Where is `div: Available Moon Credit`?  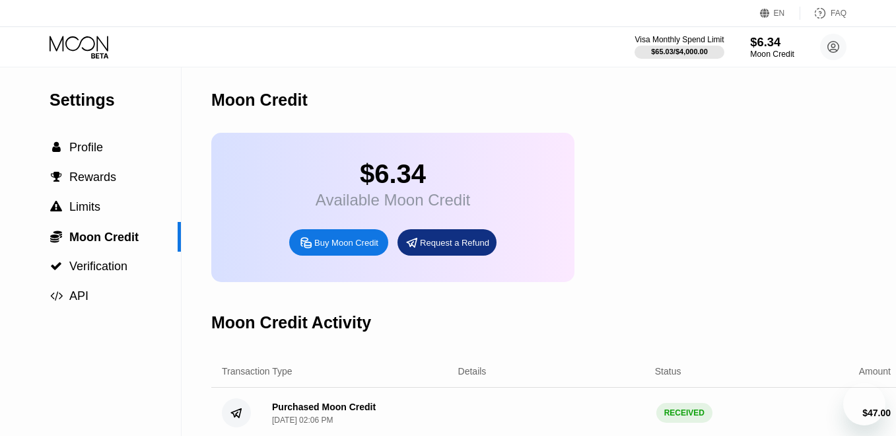
div: Available Moon Credit is located at coordinates (393, 200).